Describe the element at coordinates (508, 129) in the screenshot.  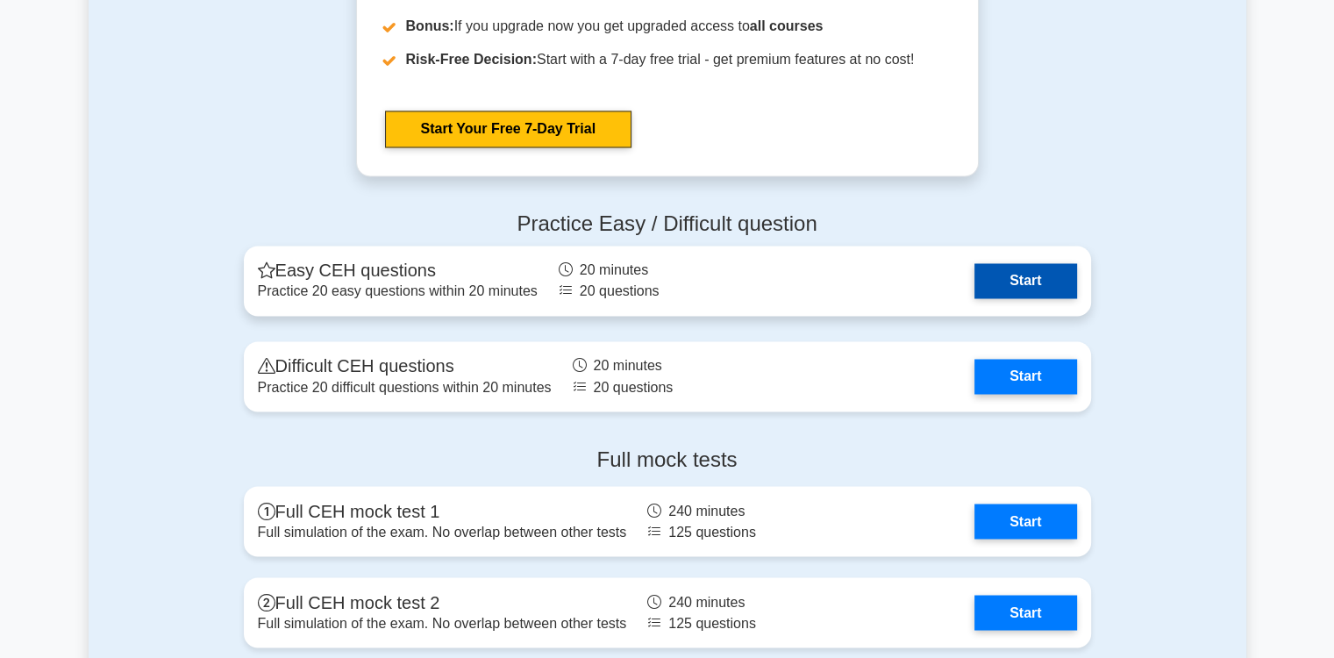
I see `a: Start Your Free 7-Day Trial` at that location.